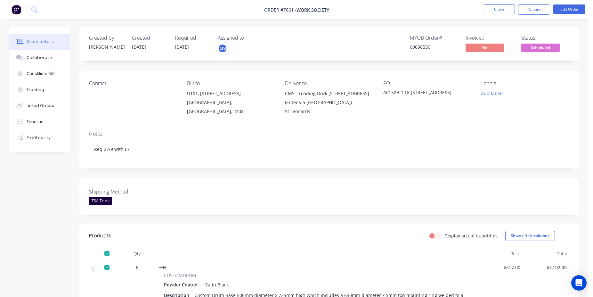 This screenshot has height=297, width=593. What do you see at coordinates (39, 138) in the screenshot?
I see `button: Profitability` at bounding box center [39, 138].